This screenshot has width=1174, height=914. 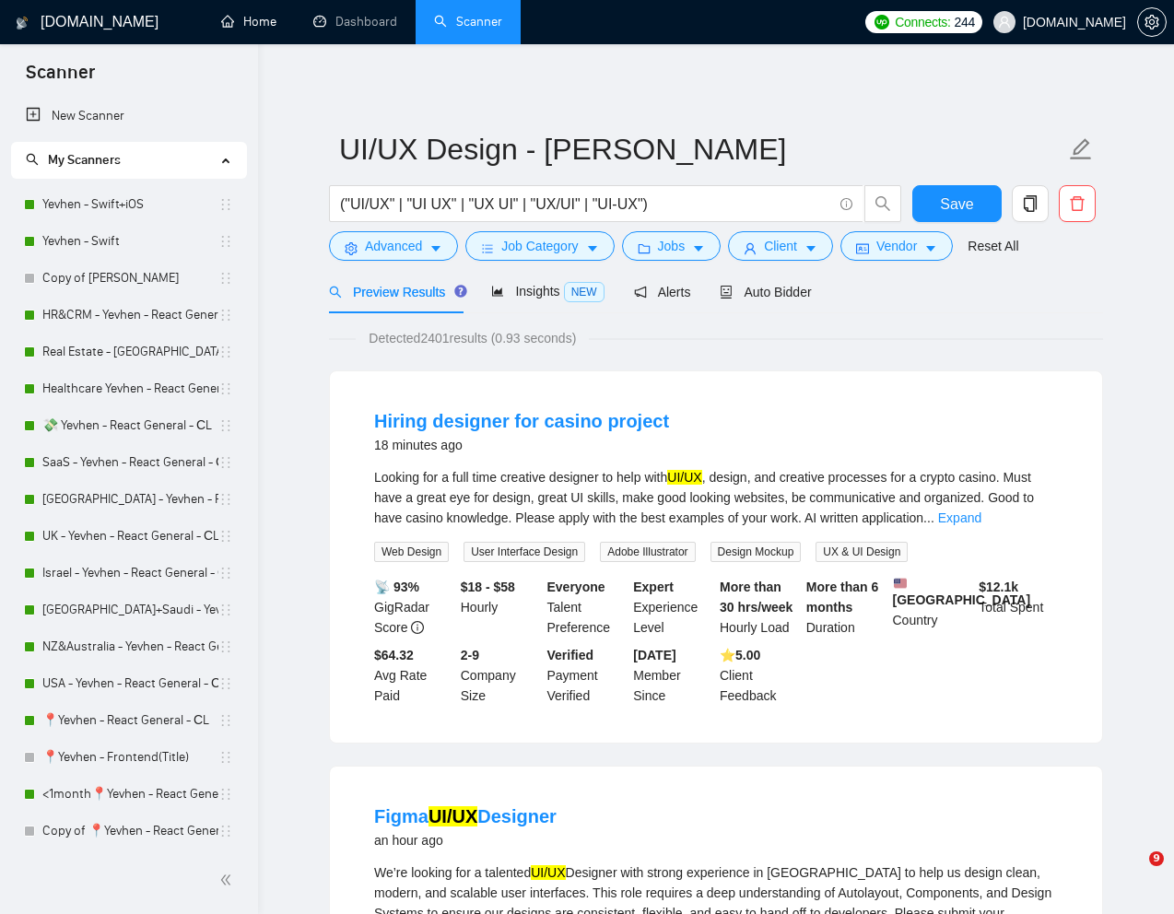 What do you see at coordinates (576, 587) in the screenshot?
I see `b: Everyone` at bounding box center [576, 587].